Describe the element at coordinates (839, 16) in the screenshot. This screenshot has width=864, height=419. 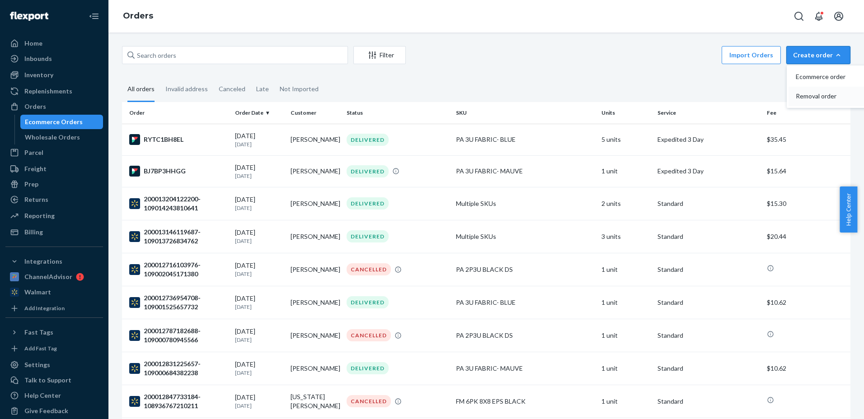
I see `button: Open account menu` at that location.